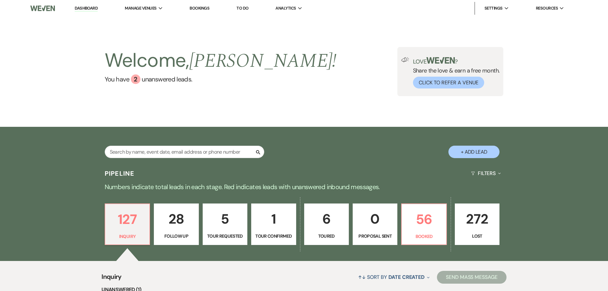 The image size is (608, 291). Describe the element at coordinates (42, 8) in the screenshot. I see `img: Weven Logo` at that location.